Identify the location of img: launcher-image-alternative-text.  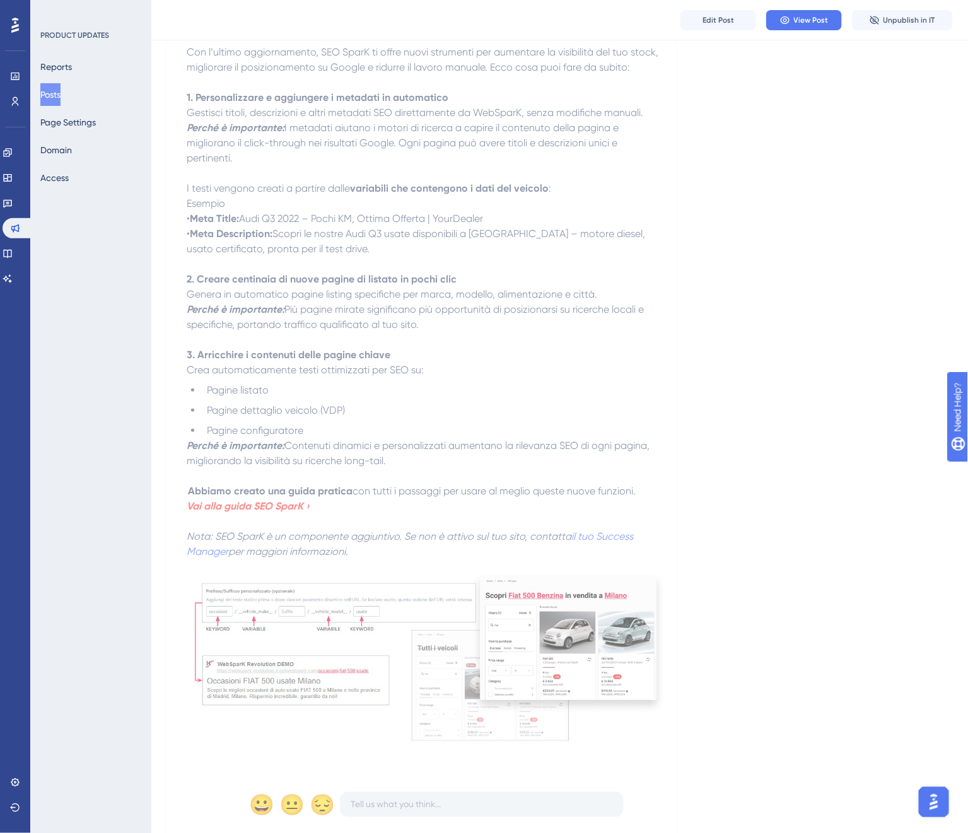
(19, 19).